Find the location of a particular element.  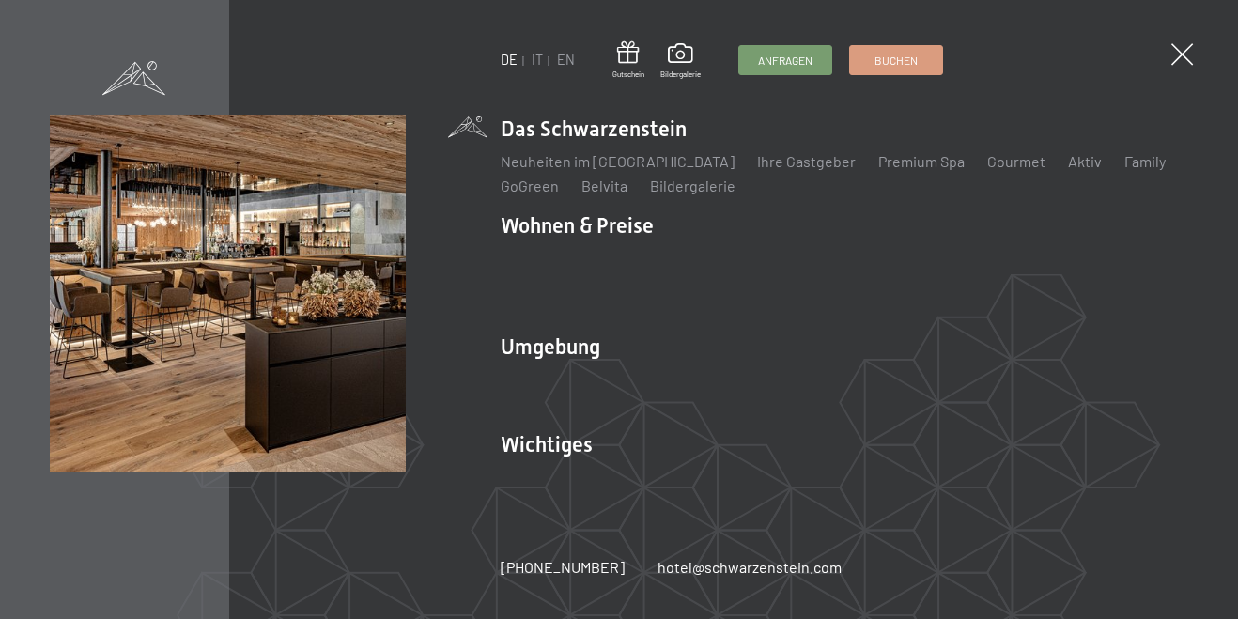

a: Gourmet is located at coordinates (1016, 161).